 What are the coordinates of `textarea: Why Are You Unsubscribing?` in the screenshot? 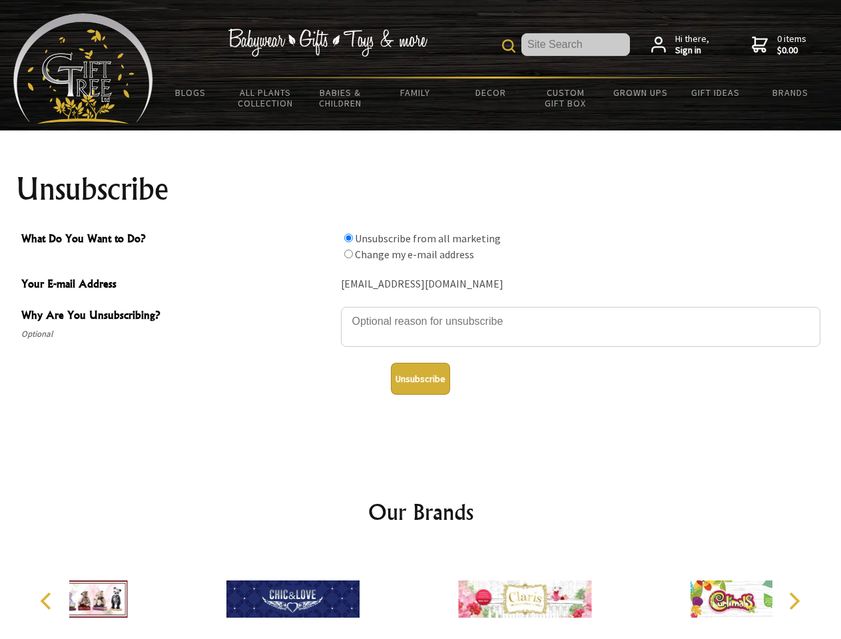 It's located at (580, 327).